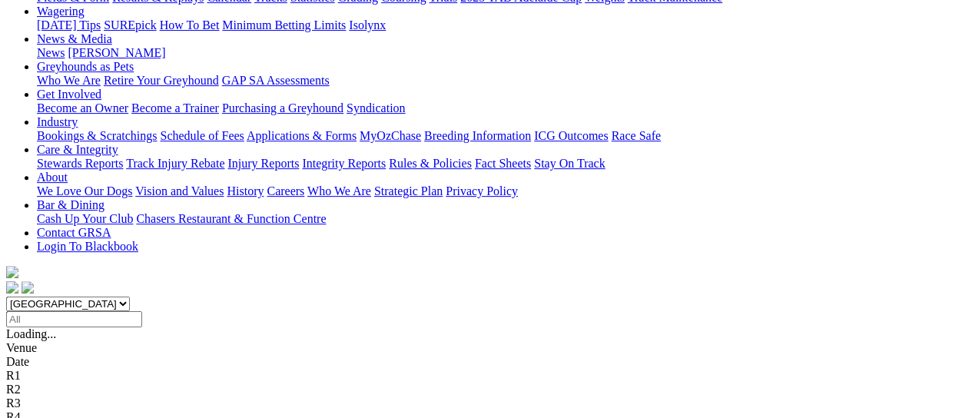  What do you see at coordinates (74, 232) in the screenshot?
I see `a: Contact GRSA` at bounding box center [74, 232].